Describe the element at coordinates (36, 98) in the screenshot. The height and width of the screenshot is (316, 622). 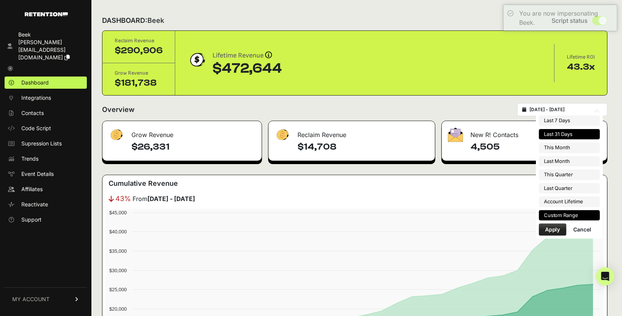
I see `span: Integrations` at that location.